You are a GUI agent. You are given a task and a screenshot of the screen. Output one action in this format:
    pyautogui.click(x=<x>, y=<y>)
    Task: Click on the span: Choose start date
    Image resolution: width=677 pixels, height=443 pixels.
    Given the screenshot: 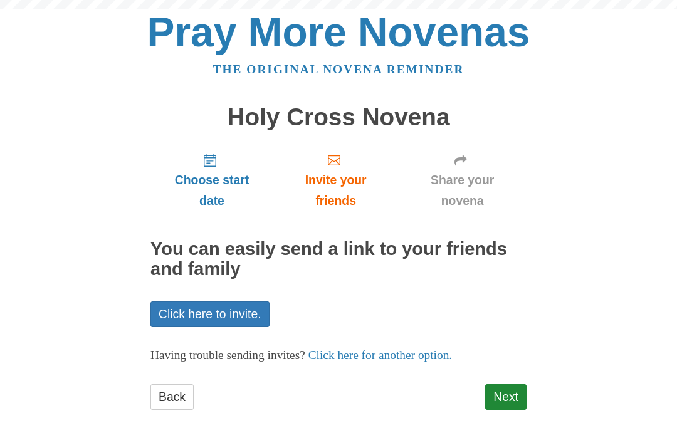 What is the action you would take?
    pyautogui.click(x=212, y=191)
    